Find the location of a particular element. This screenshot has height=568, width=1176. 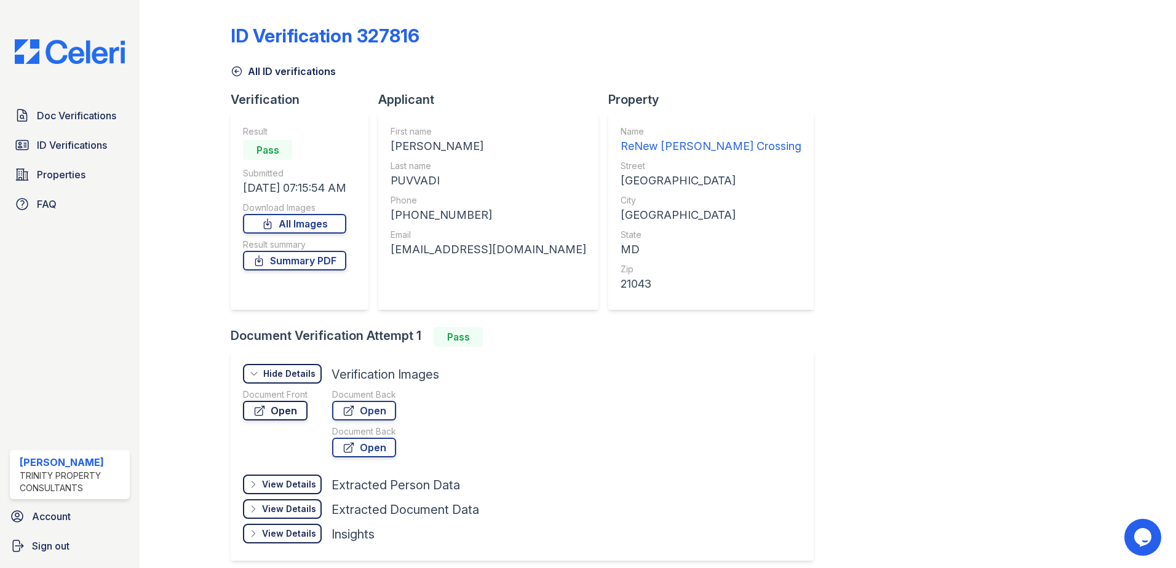

div: Trinity Property Consultants is located at coordinates (72, 482).